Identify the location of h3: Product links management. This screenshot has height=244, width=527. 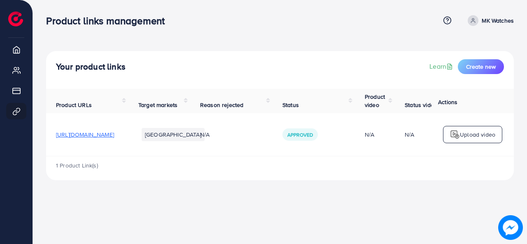
(109, 21).